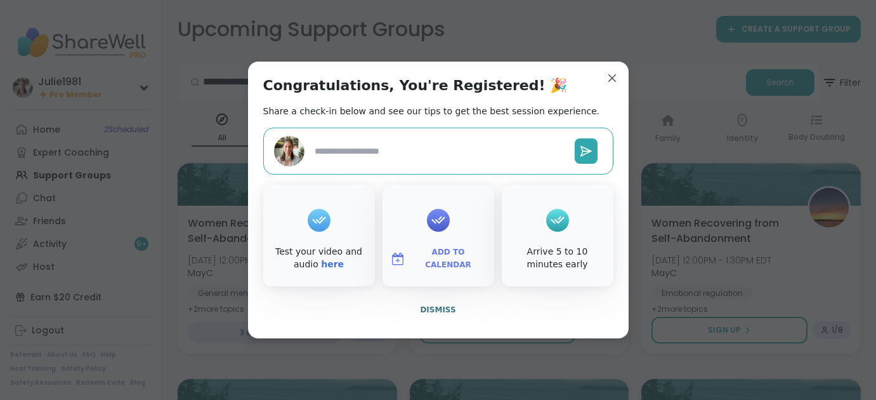  Describe the element at coordinates (557, 257) in the screenshot. I see `div: Arrive 5 to 10 minutes early` at that location.